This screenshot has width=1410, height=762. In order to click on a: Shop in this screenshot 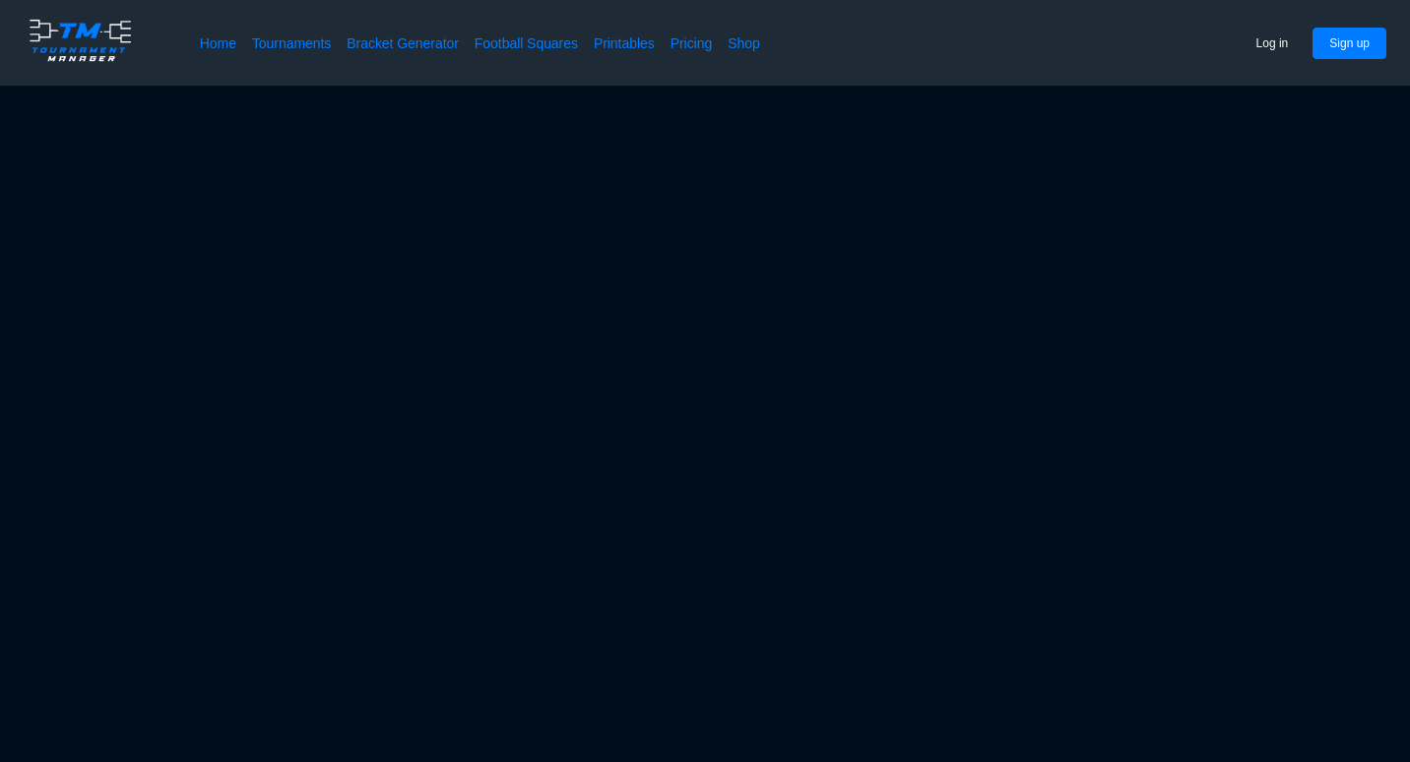, I will do `click(744, 43)`.